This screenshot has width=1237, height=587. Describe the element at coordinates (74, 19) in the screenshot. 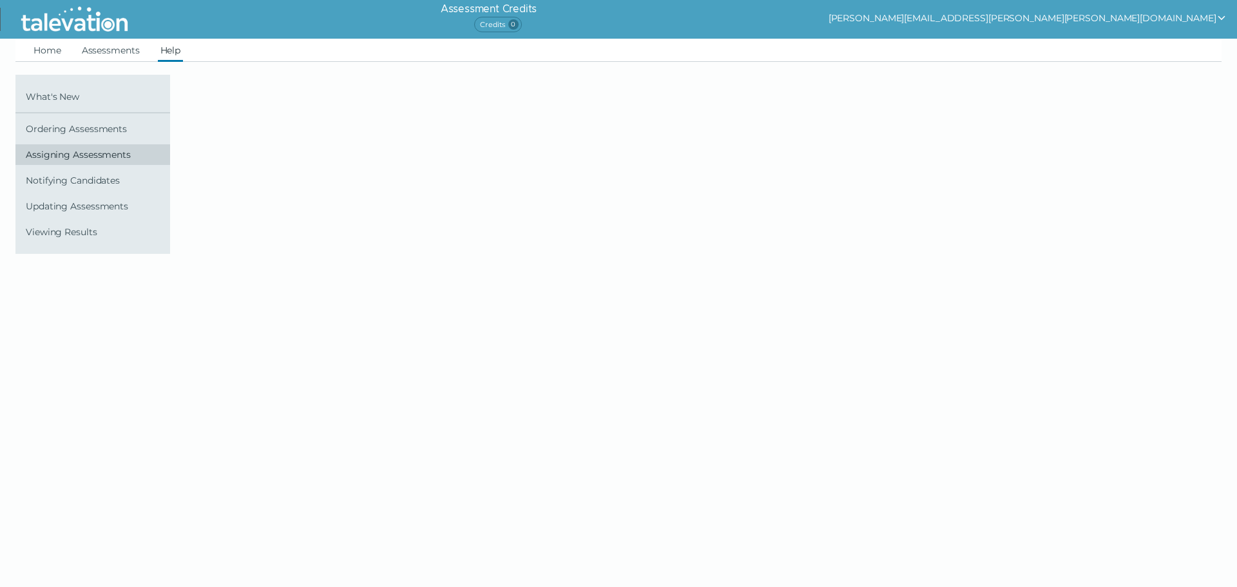

I see `img: Talevation_Logo_Transparent_white.png` at that location.